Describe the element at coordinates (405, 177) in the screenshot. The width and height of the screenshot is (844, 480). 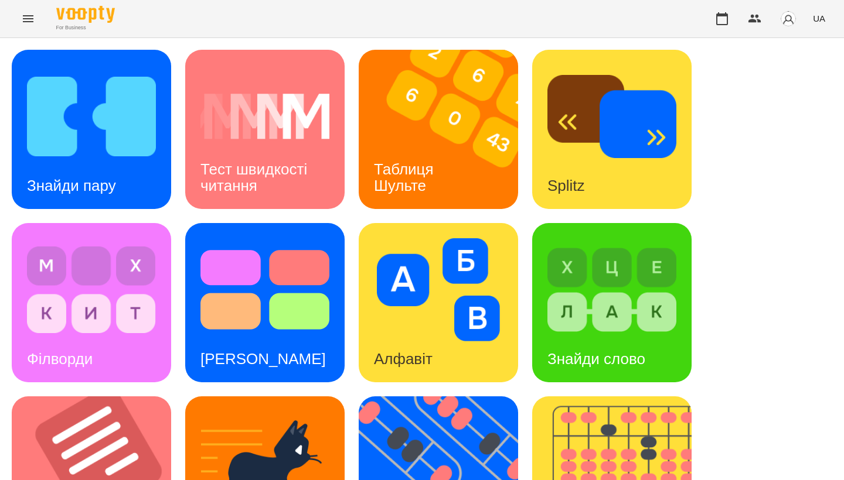
I see `h3: Таблиця Шульте` at that location.